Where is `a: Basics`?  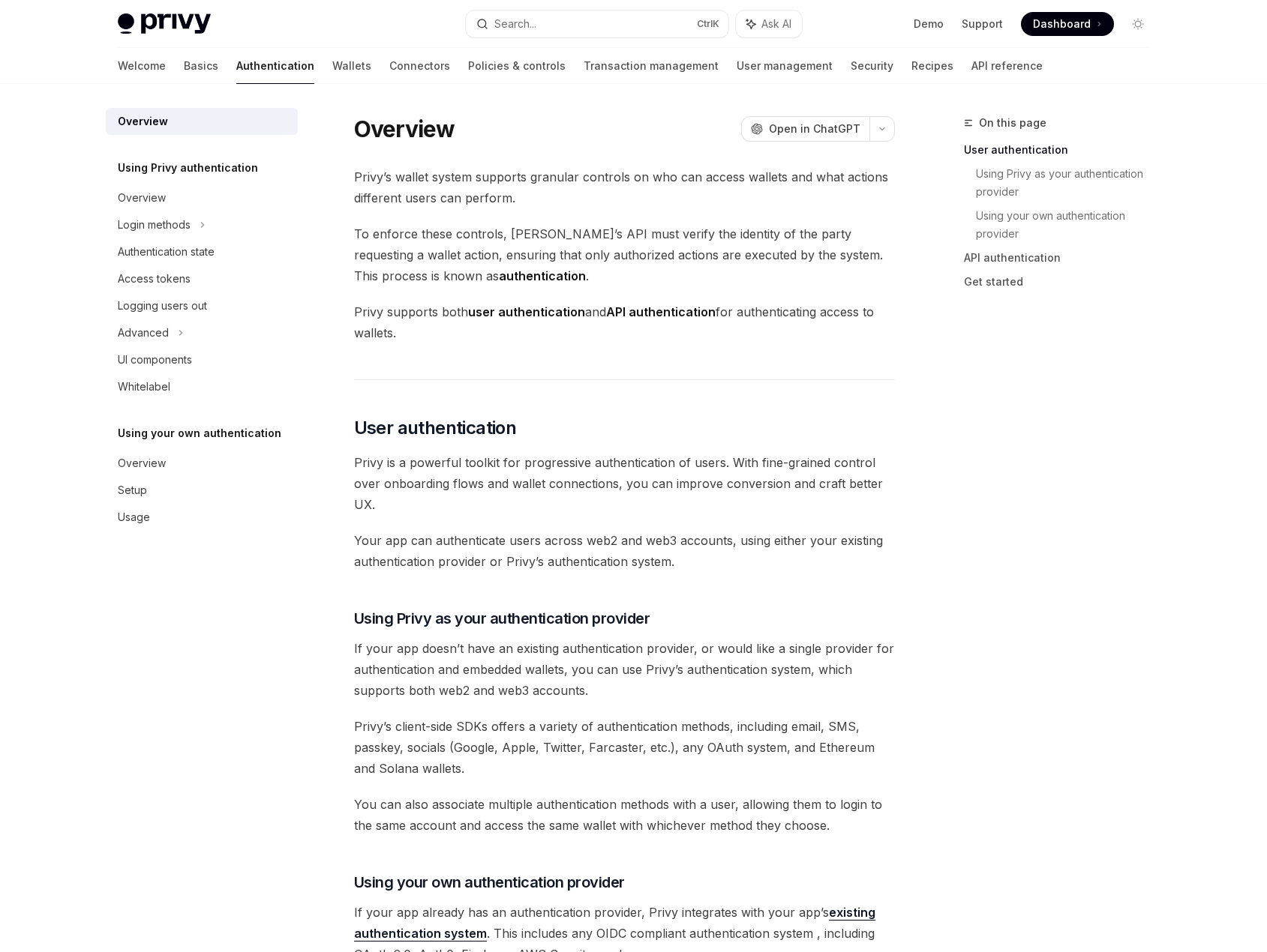
a: Basics is located at coordinates (201, 66).